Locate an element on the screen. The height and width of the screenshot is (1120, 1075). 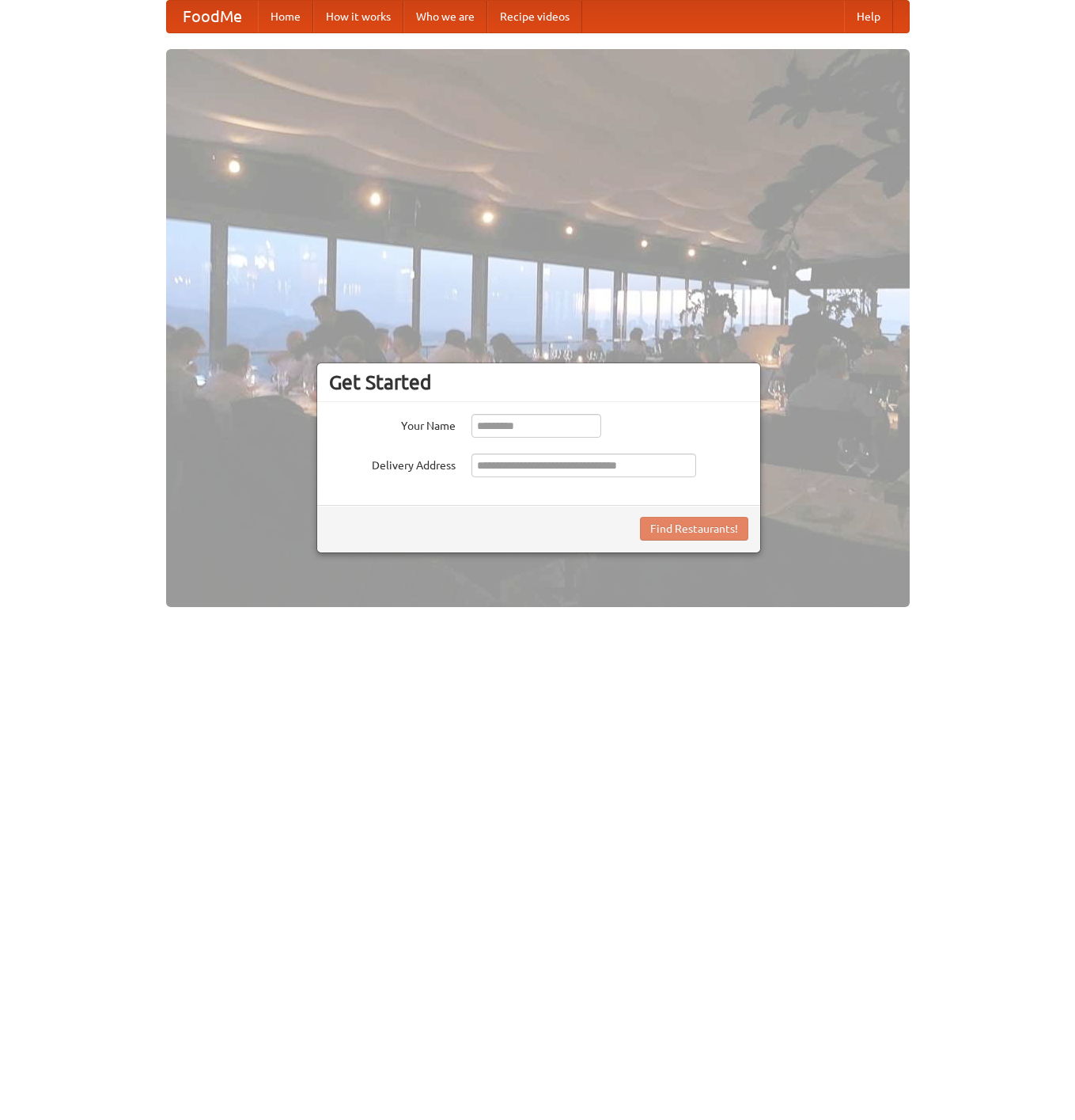
button: Find Restaurants! is located at coordinates (694, 529).